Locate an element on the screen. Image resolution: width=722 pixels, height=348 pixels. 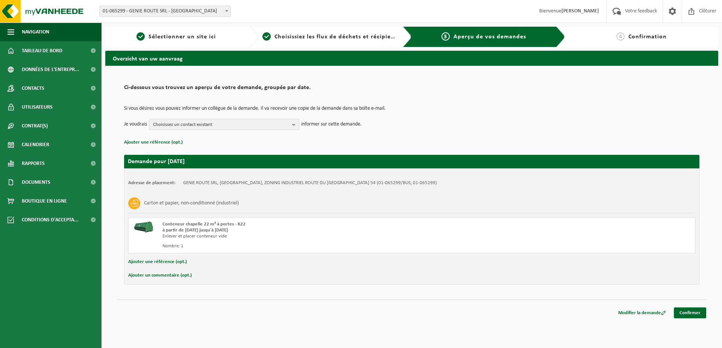
p: Si vous désirez vous pouvez informer un collègue de la demande. Il va recevoir une copie de la de... is located at coordinates (412, 109).